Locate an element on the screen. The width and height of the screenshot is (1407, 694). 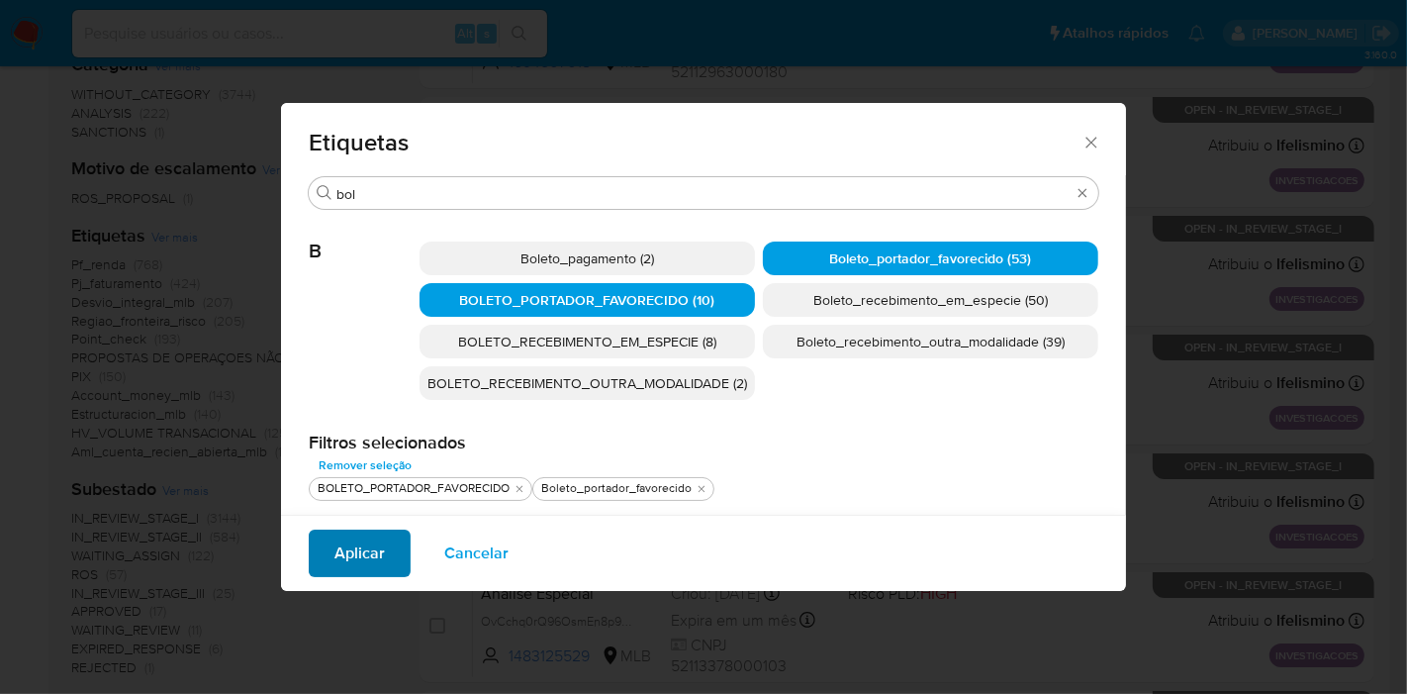
button: Fechar is located at coordinates (1090, 141).